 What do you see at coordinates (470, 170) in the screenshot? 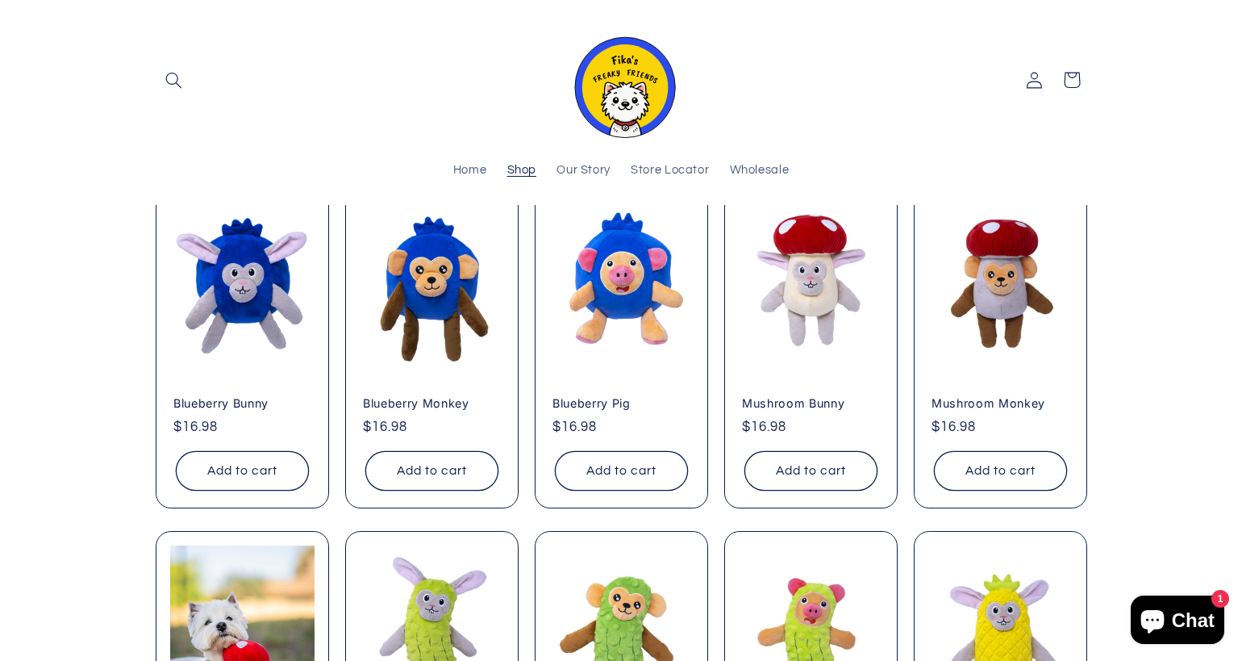
I see `span: Home` at bounding box center [470, 170].